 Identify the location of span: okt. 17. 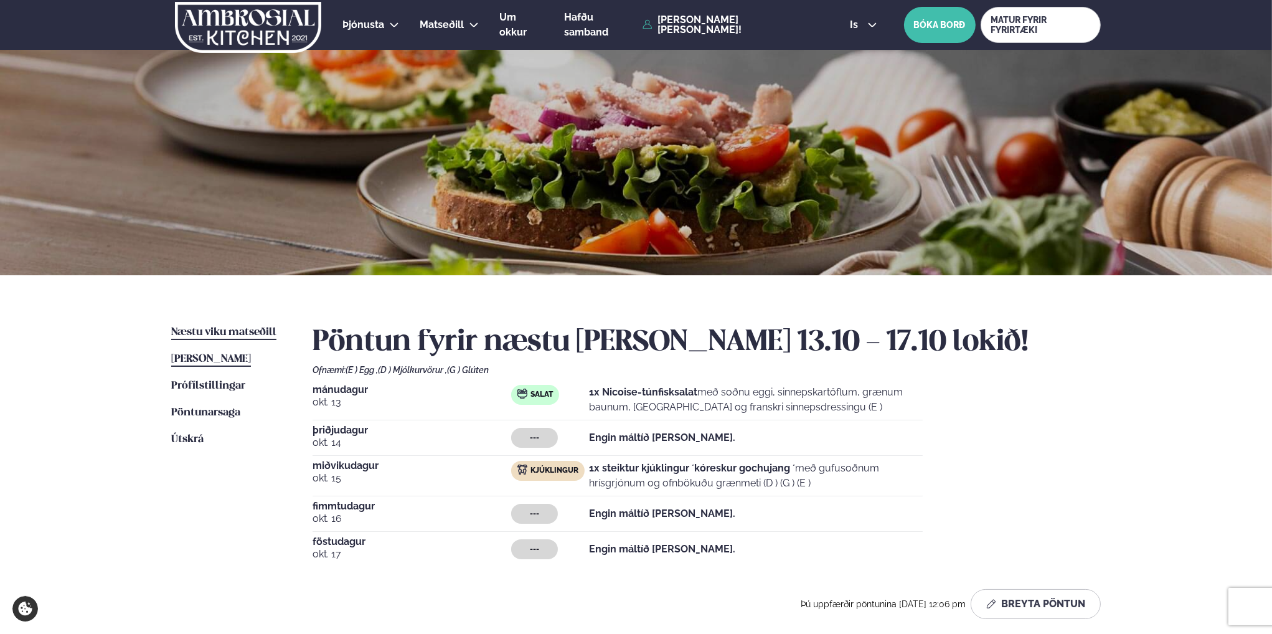
(412, 554).